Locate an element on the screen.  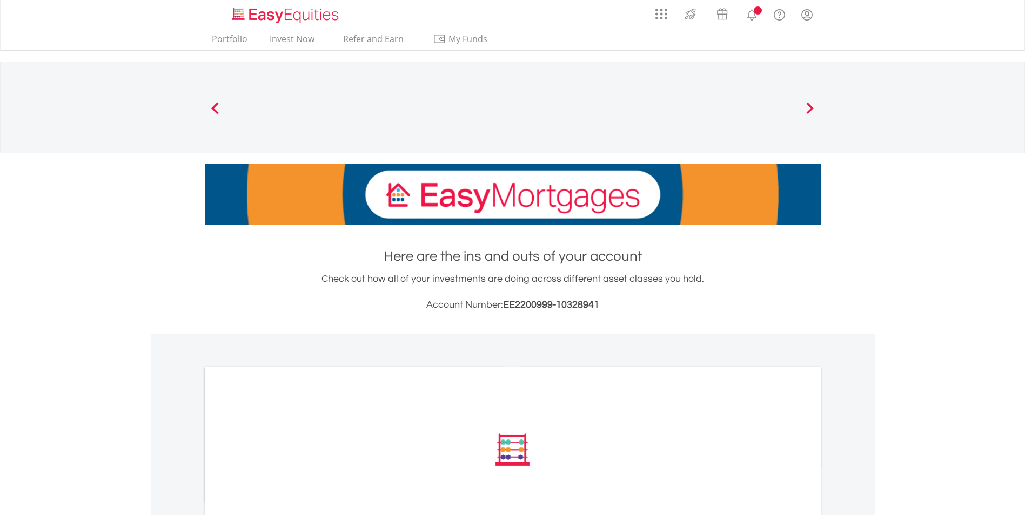
a: FAQ's and Support is located at coordinates (779, 14).